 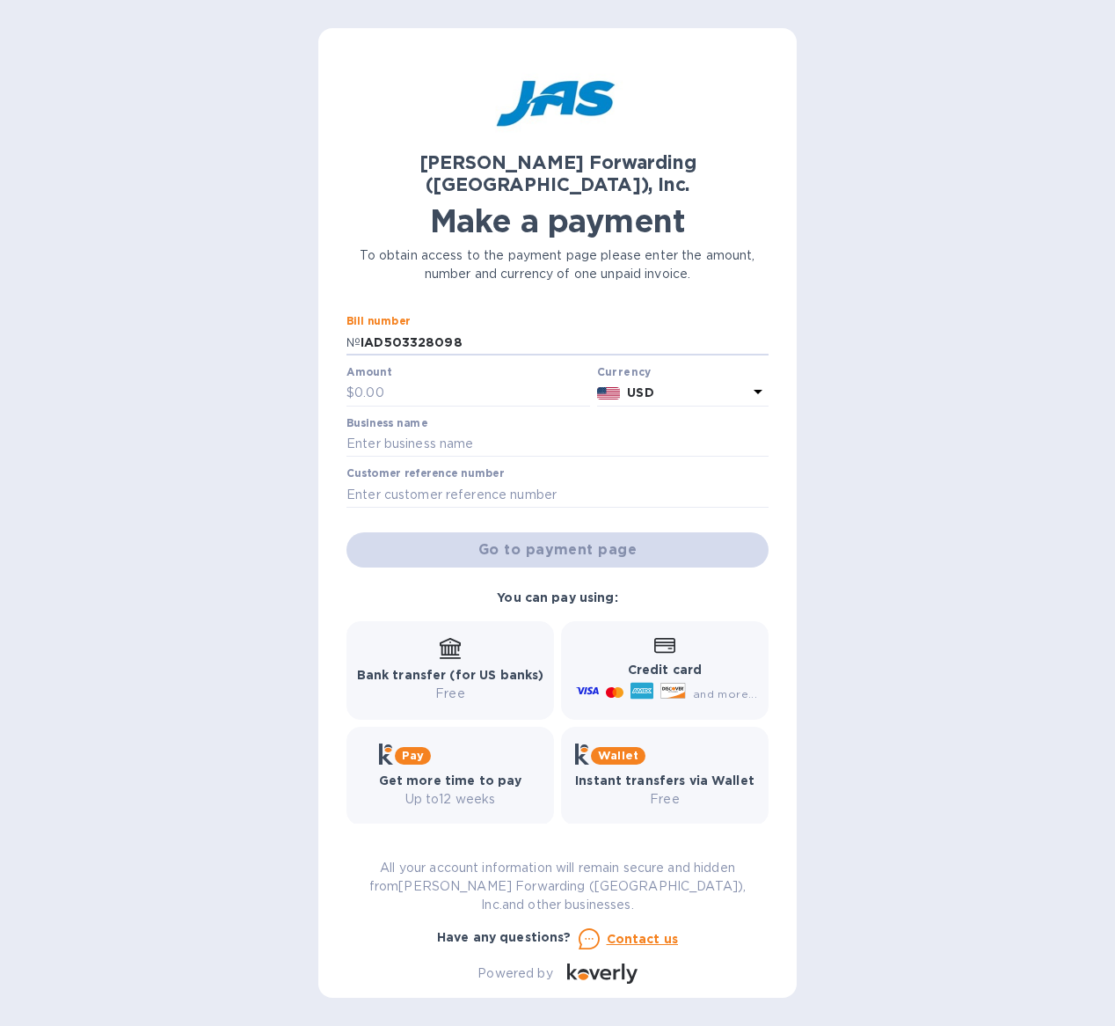 What do you see at coordinates (354, 342) in the screenshot?
I see `p: №` at bounding box center [354, 342].